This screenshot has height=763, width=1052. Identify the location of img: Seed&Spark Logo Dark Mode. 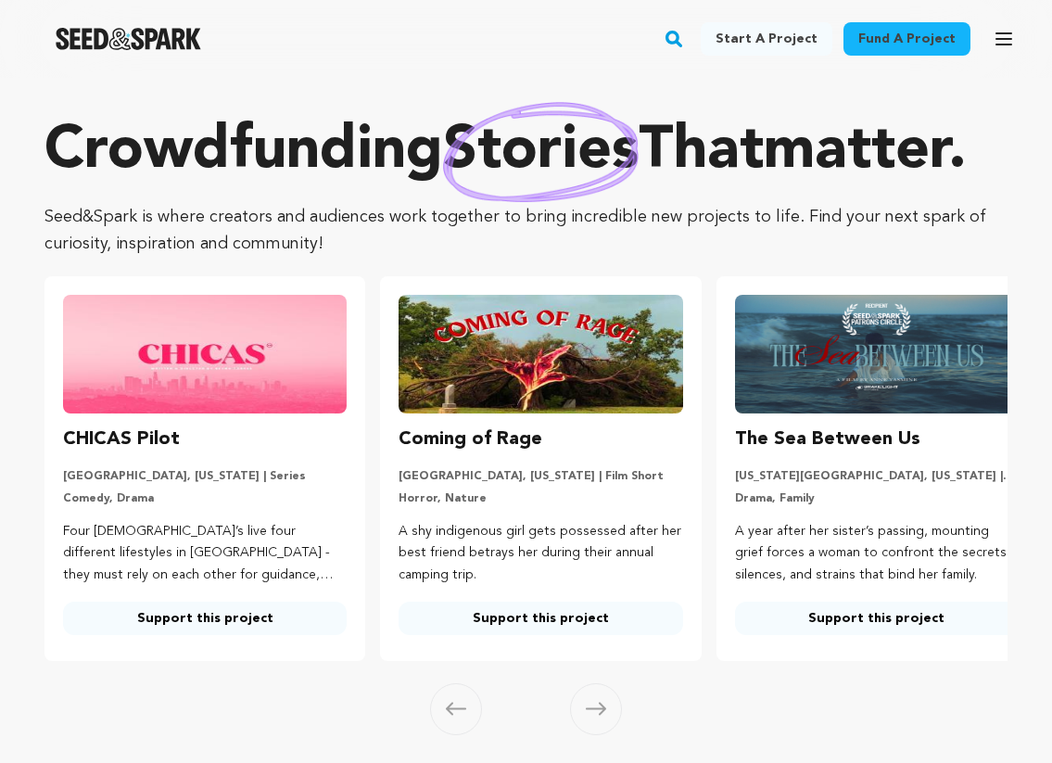
(128, 39).